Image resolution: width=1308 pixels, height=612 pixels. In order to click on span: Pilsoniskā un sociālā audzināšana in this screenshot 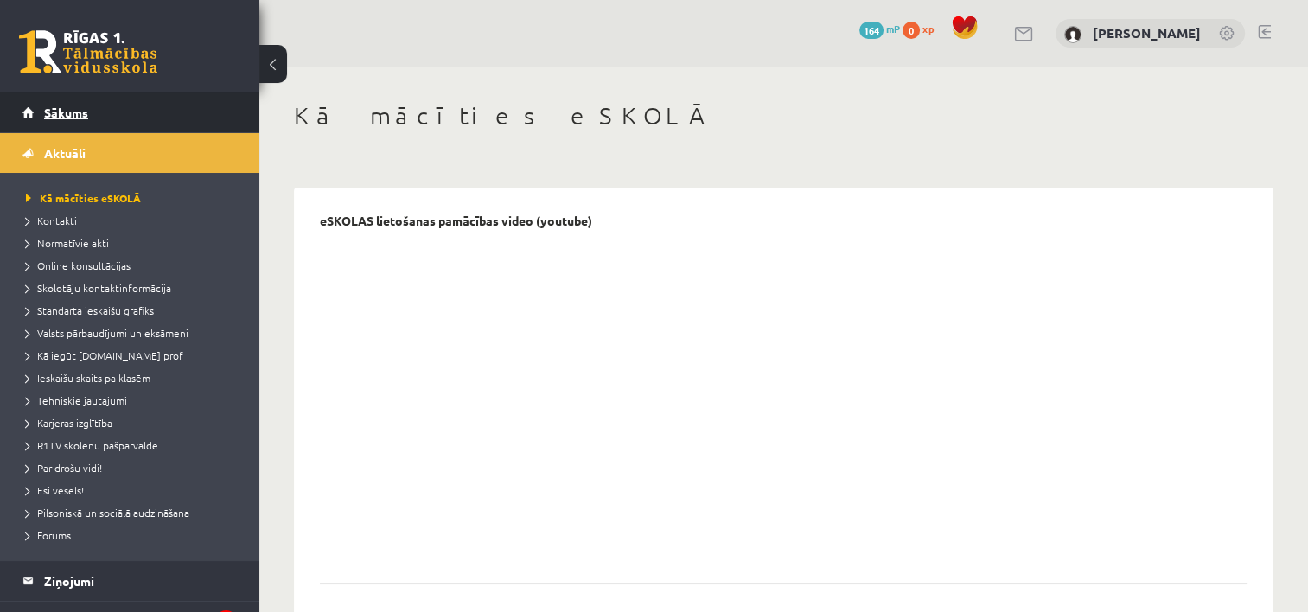, I will do `click(107, 513)`.